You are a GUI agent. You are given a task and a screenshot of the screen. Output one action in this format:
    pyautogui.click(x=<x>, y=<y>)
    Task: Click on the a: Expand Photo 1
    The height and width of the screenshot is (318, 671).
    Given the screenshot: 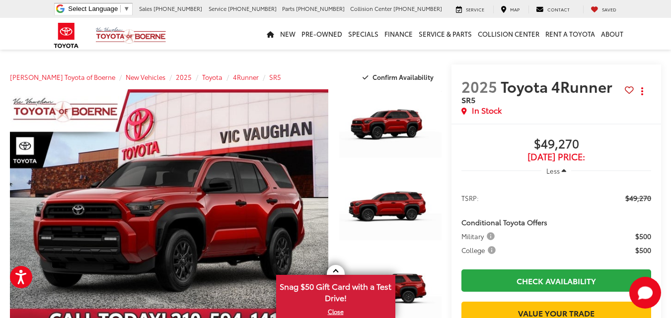 What is the action you would take?
    pyautogui.click(x=390, y=128)
    